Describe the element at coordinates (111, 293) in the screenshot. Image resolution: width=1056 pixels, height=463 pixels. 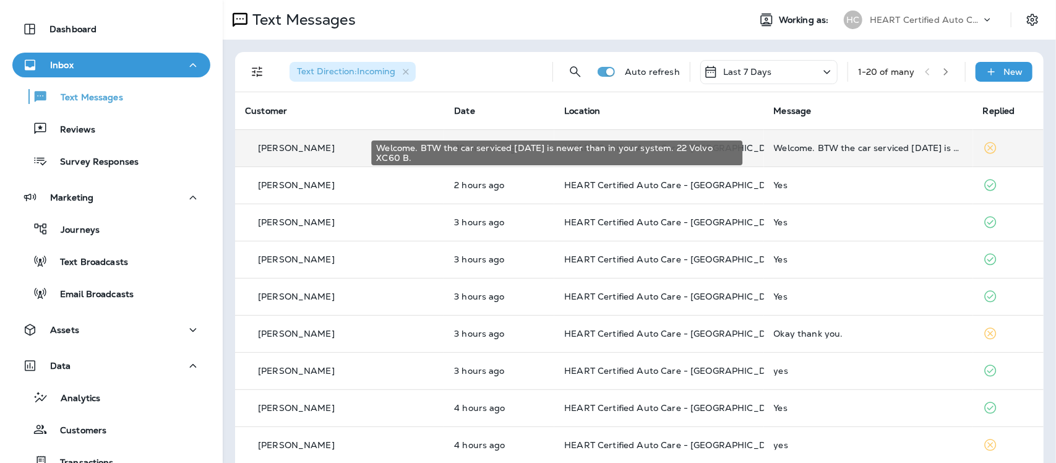
I see `button: Email Broadcasts` at that location.